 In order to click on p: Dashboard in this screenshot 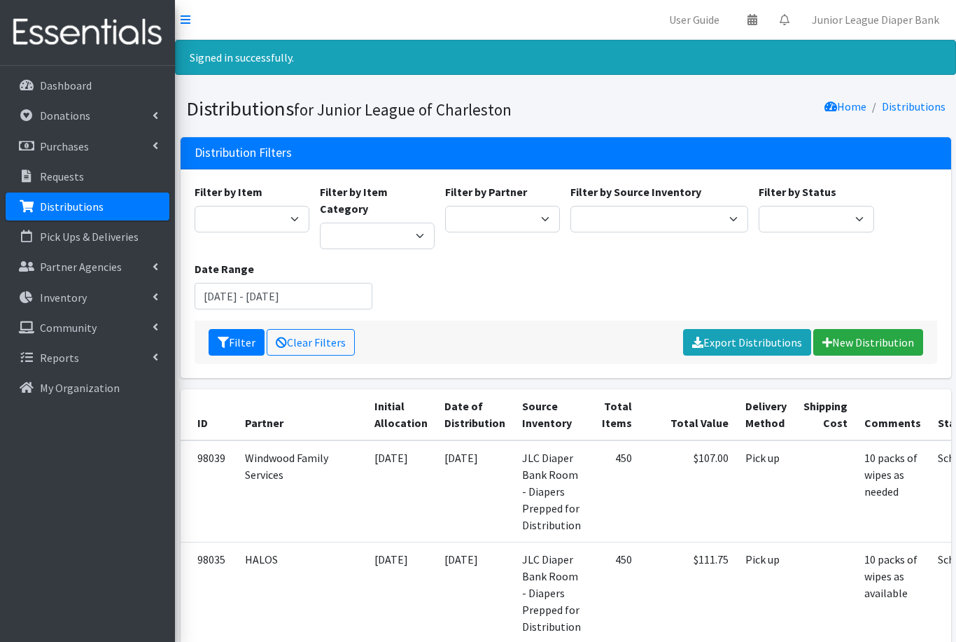, I will do `click(66, 85)`.